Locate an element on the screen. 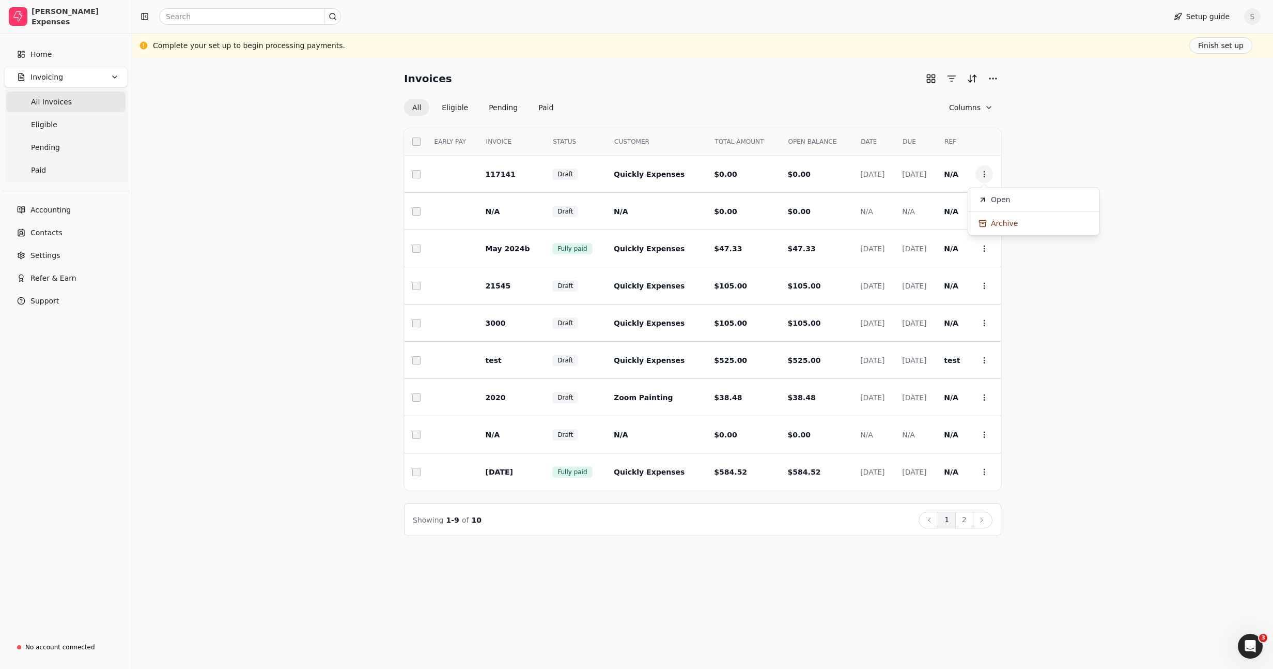 This screenshot has height=669, width=1273. span: Pending is located at coordinates (45, 147).